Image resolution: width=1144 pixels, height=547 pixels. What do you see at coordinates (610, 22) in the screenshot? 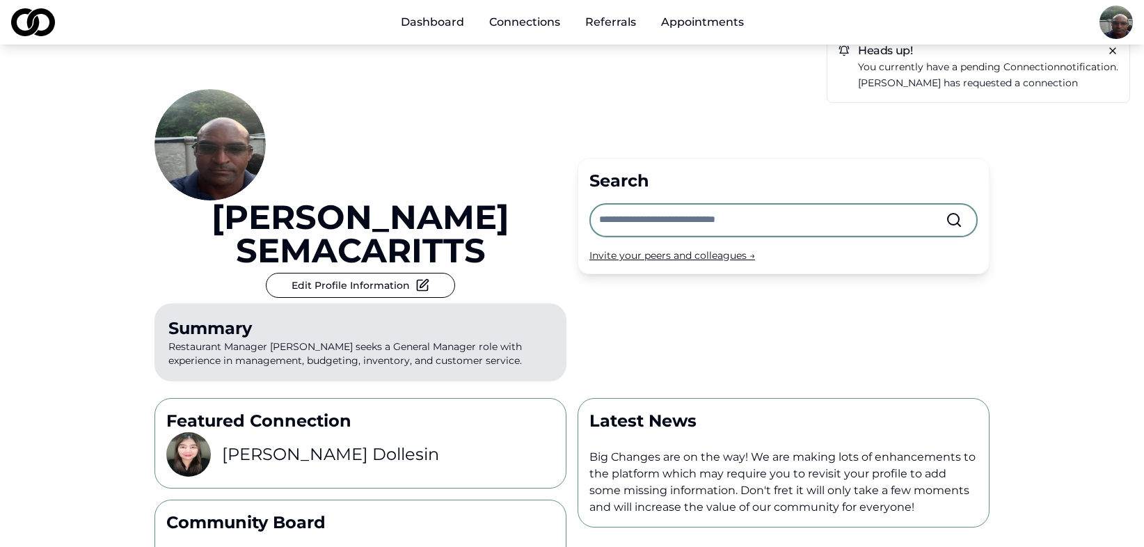
I see `a: Referrals` at bounding box center [610, 22].